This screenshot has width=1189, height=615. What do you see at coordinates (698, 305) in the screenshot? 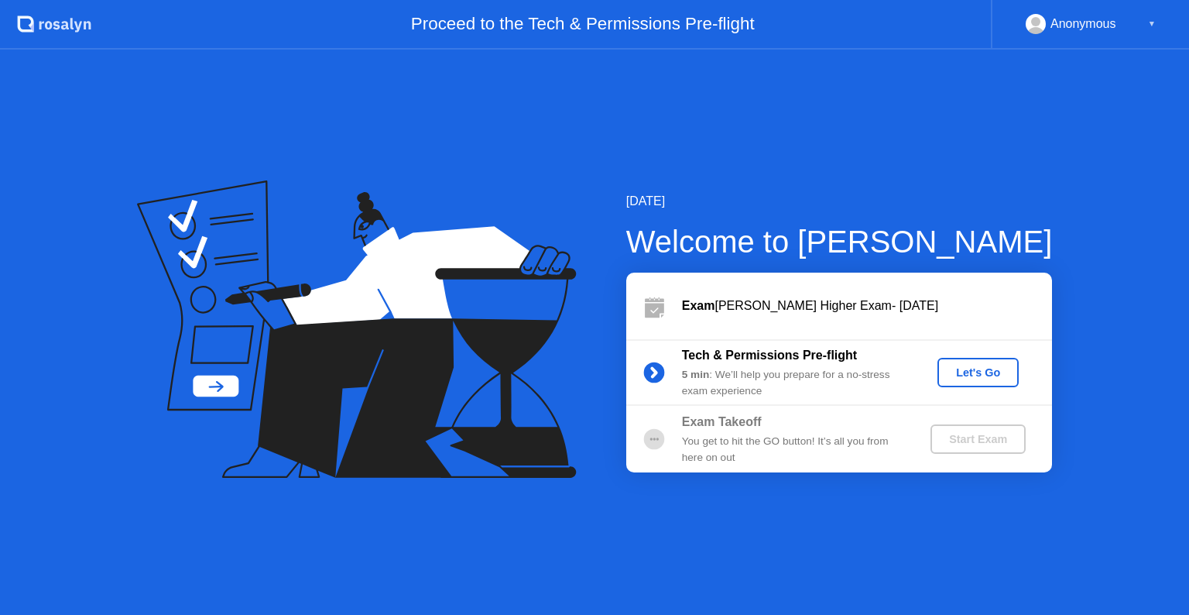
I see `b: Exam` at bounding box center [698, 305].